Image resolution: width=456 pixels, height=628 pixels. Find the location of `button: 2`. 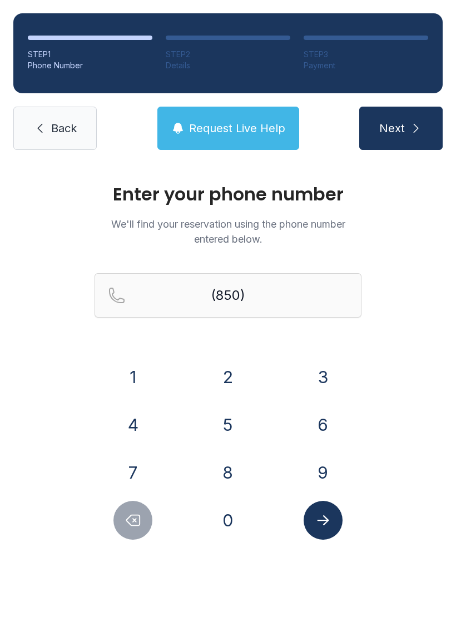

button: 2 is located at coordinates (228, 377).